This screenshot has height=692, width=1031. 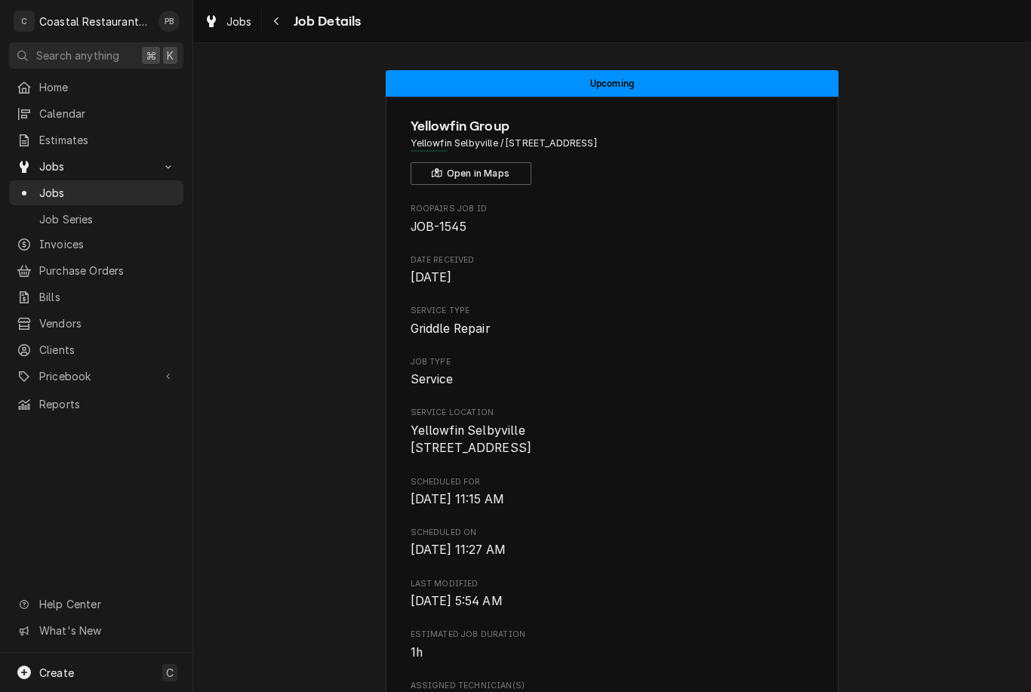 I want to click on div: Estimated Job Duration, so click(x=612, y=645).